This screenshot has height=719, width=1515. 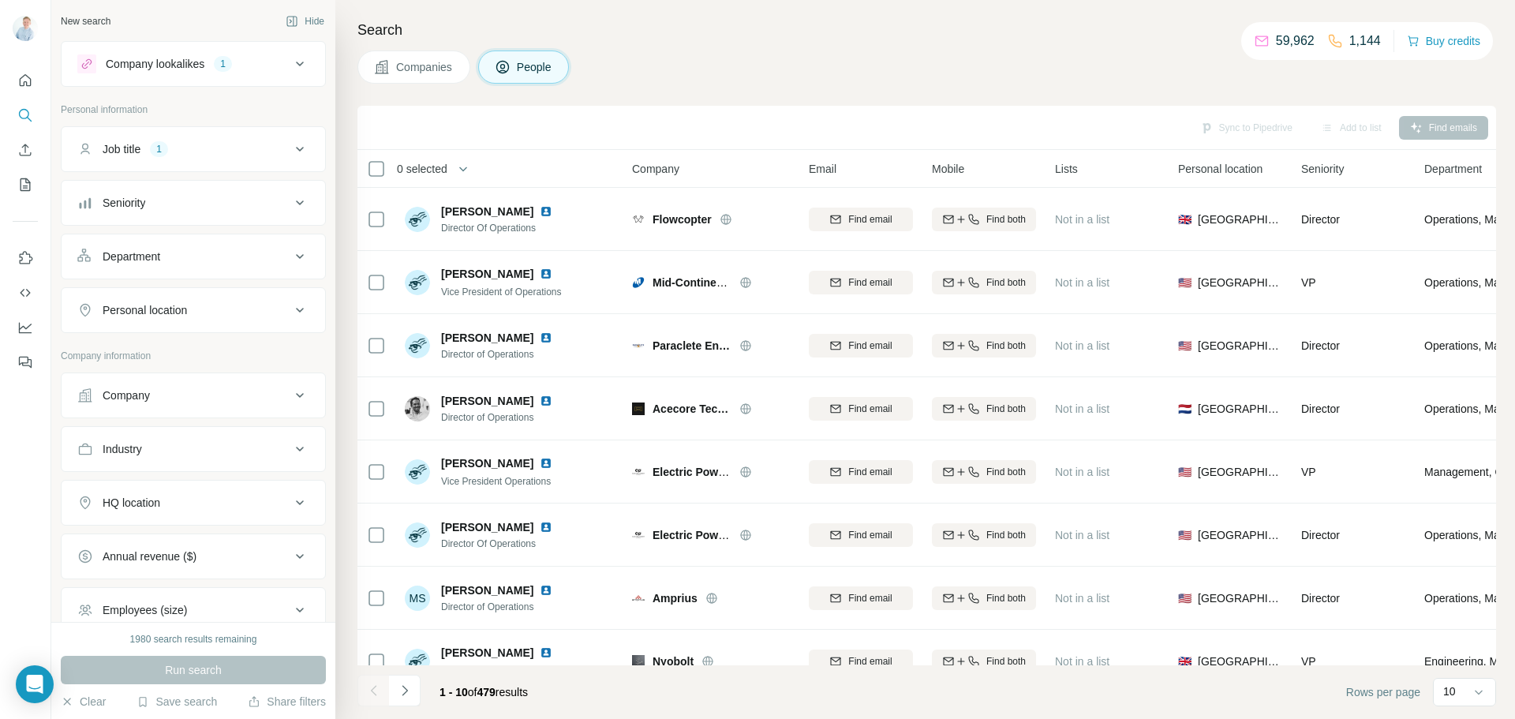 What do you see at coordinates (193, 610) in the screenshot?
I see `button: Employees (size)` at bounding box center [193, 610].